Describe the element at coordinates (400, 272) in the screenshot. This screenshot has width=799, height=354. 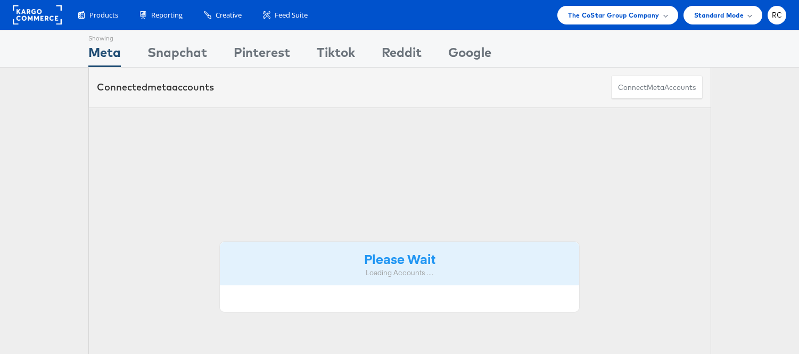
I see `div: Loading Accounts ....` at that location.